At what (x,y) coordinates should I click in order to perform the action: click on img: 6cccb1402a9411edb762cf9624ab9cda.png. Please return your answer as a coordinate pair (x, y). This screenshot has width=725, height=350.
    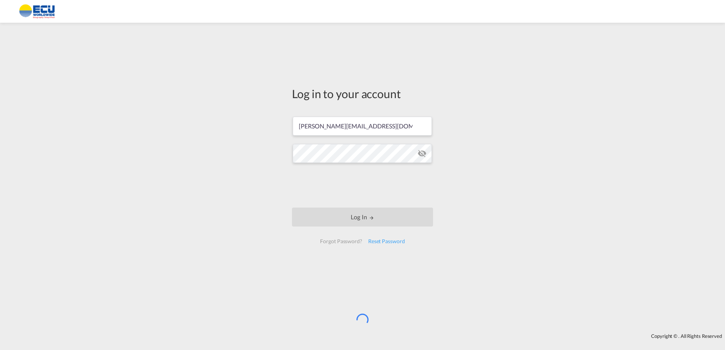
    Looking at the image, I should click on (37, 11).